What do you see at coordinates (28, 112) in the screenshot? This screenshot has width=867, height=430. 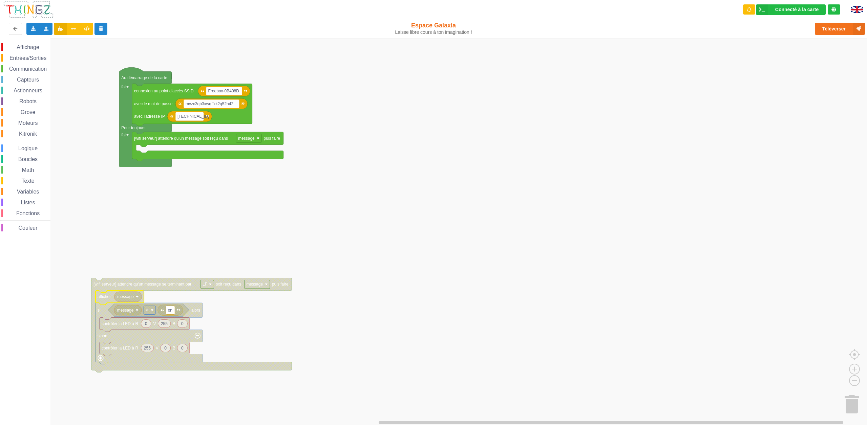 I see `span: Grove` at bounding box center [28, 112].